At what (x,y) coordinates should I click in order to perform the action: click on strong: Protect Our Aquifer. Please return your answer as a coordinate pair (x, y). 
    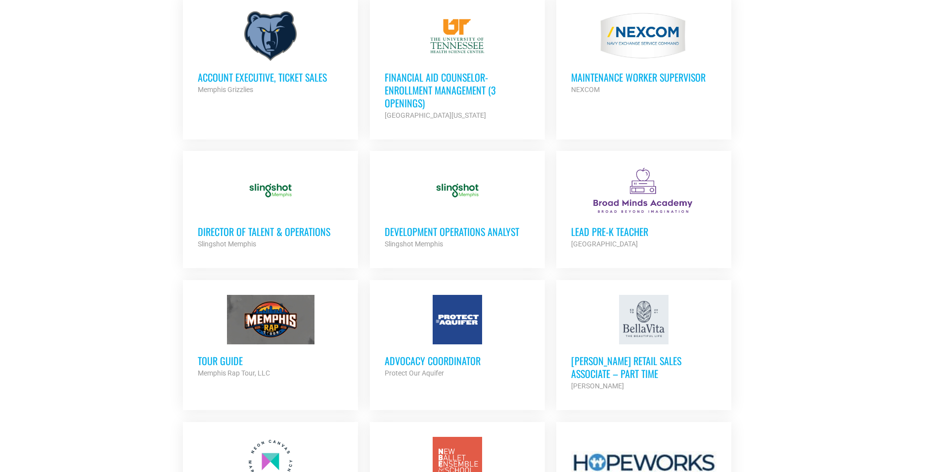
    Looking at the image, I should click on (415, 373).